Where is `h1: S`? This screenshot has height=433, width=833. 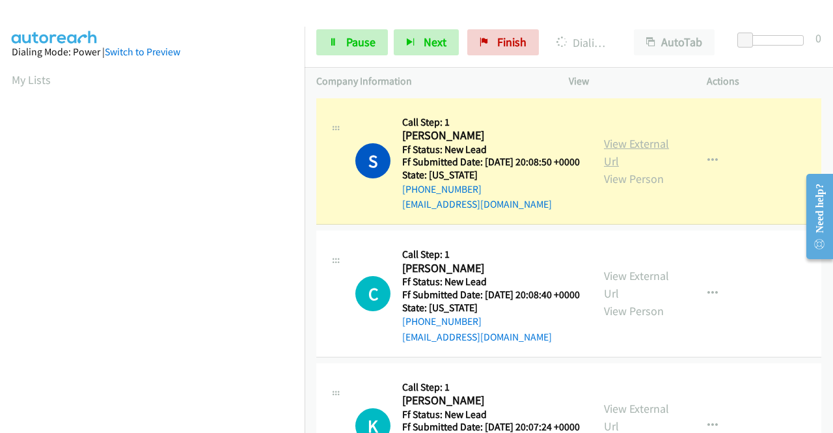
h1: S is located at coordinates (373, 161).